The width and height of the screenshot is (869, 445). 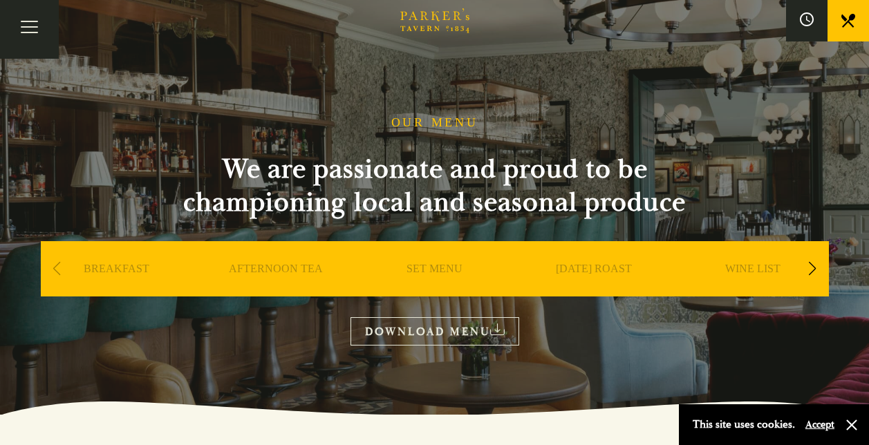 I want to click on a: AFTERNOON TEA, so click(x=276, y=290).